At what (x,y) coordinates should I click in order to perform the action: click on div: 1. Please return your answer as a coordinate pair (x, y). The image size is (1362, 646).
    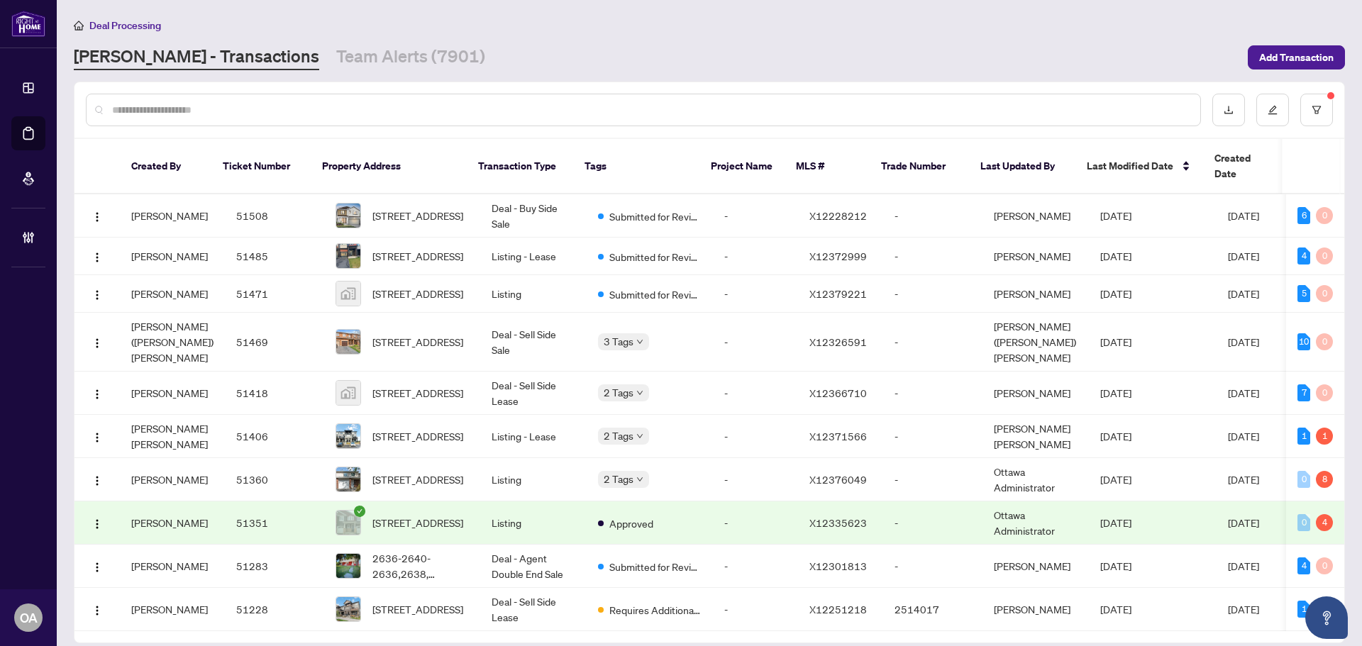
    Looking at the image, I should click on (1304, 436).